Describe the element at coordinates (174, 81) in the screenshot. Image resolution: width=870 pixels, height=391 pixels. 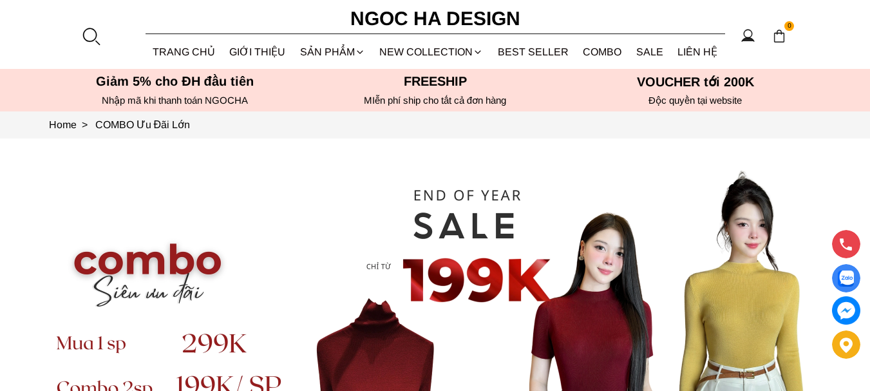
I see `font: Giảm 5% cho ĐH đầu tiên` at that location.